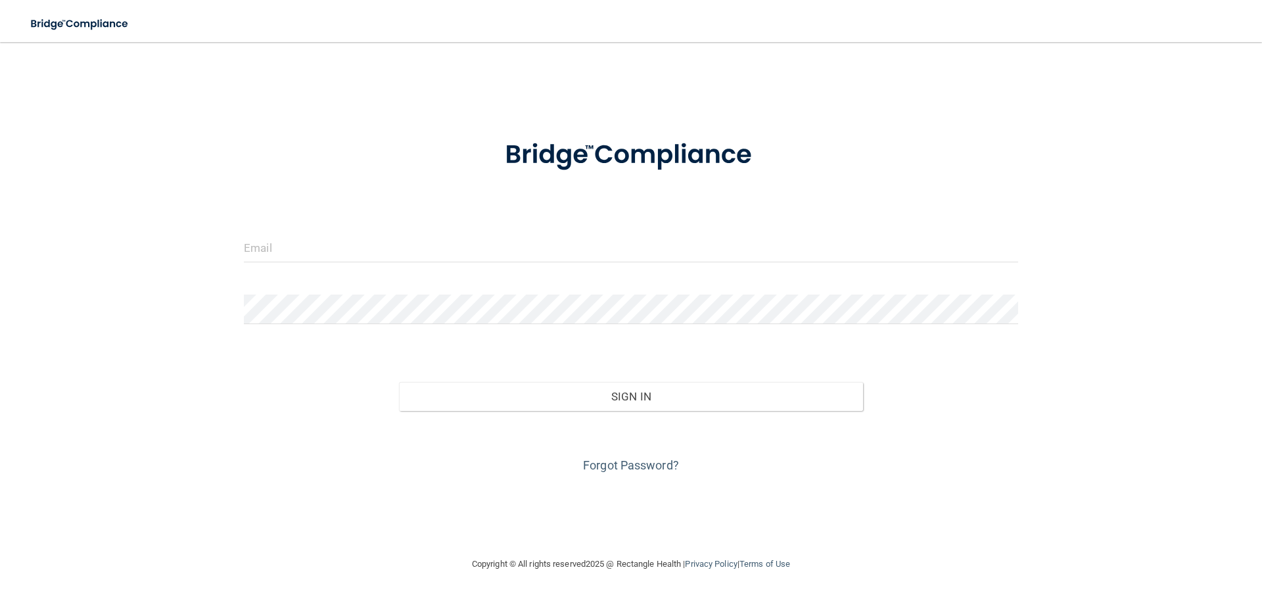  I want to click on div: Copyright © All rights reserved 2025 @ Rectangle Health | |, so click(631, 564).